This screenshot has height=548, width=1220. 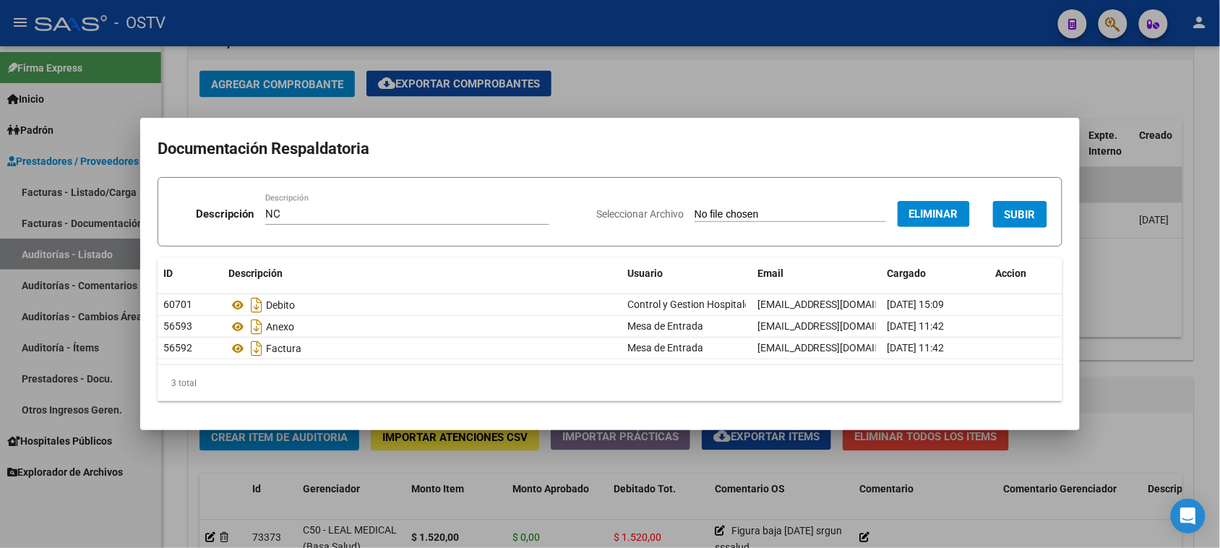 What do you see at coordinates (1011, 273) in the screenshot?
I see `span: Accion` at bounding box center [1011, 273].